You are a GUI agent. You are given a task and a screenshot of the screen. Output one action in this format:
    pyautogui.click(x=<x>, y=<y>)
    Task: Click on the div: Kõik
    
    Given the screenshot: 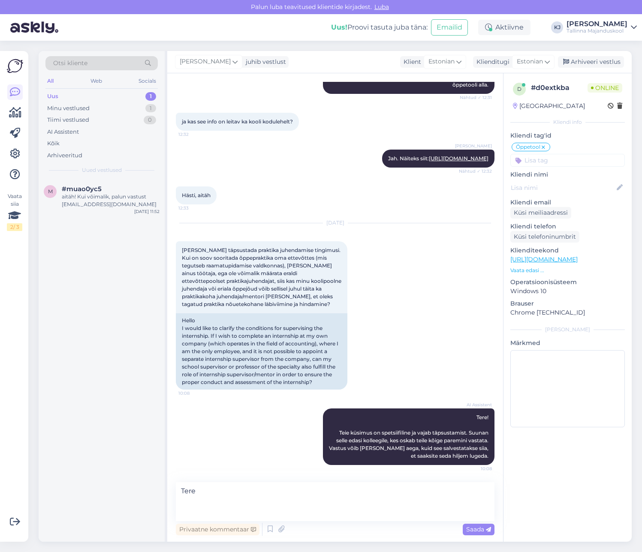 What is the action you would take?
    pyautogui.click(x=53, y=144)
    